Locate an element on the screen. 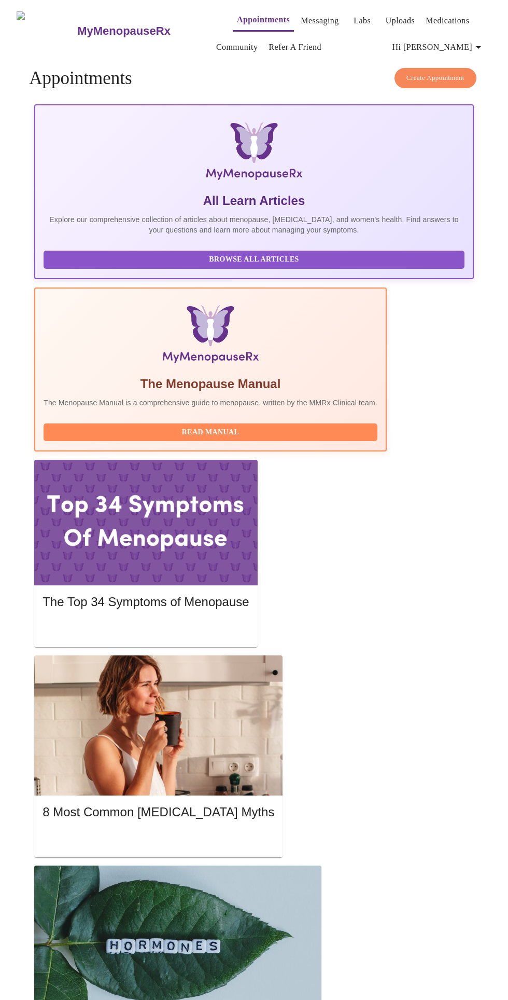 The image size is (508, 1000). h4: Appointments is located at coordinates (254, 78).